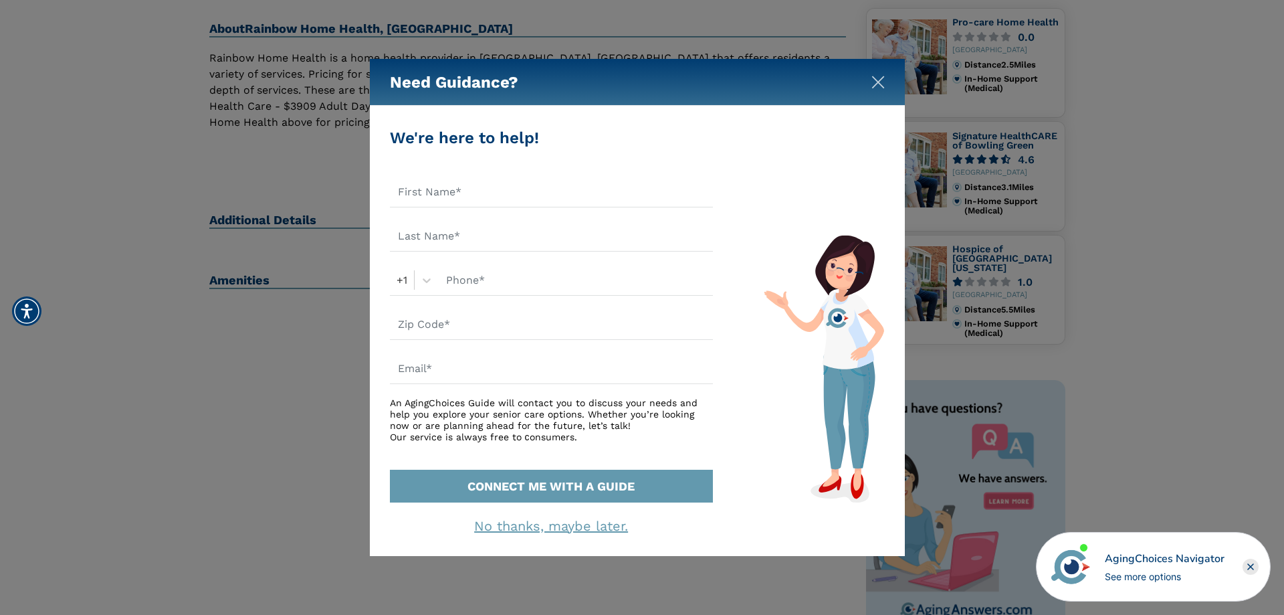 This screenshot has width=1284, height=615. What do you see at coordinates (878, 80) in the screenshot?
I see `button: Close` at bounding box center [878, 80].